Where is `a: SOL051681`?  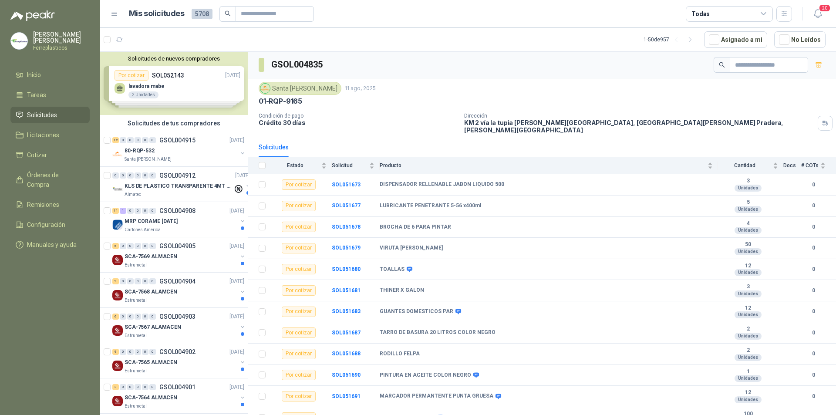 a: SOL051681 is located at coordinates (346, 291).